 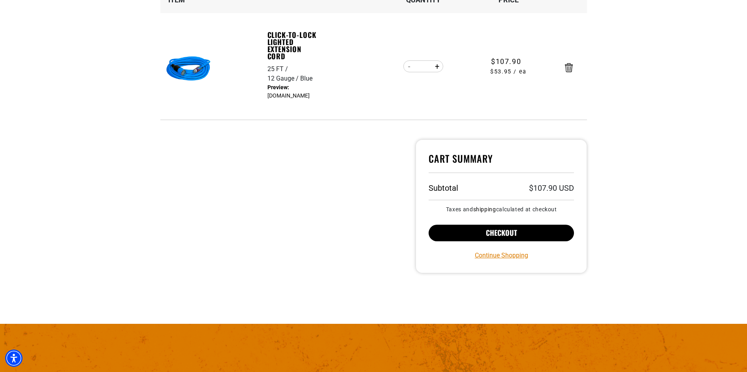 What do you see at coordinates (506, 61) in the screenshot?
I see `span: $107.90` at bounding box center [506, 61].